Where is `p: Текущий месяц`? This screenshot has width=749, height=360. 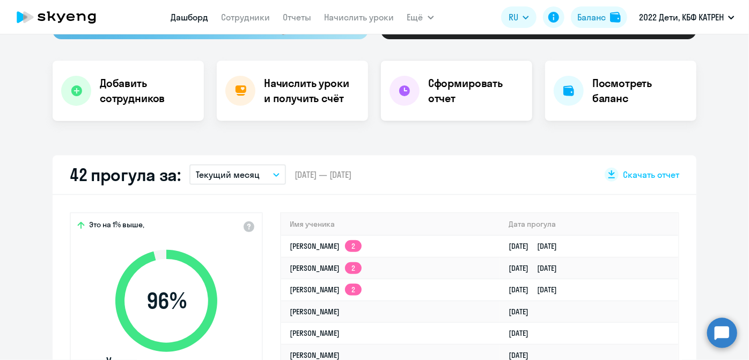 p: Текущий месяц is located at coordinates (228, 174).